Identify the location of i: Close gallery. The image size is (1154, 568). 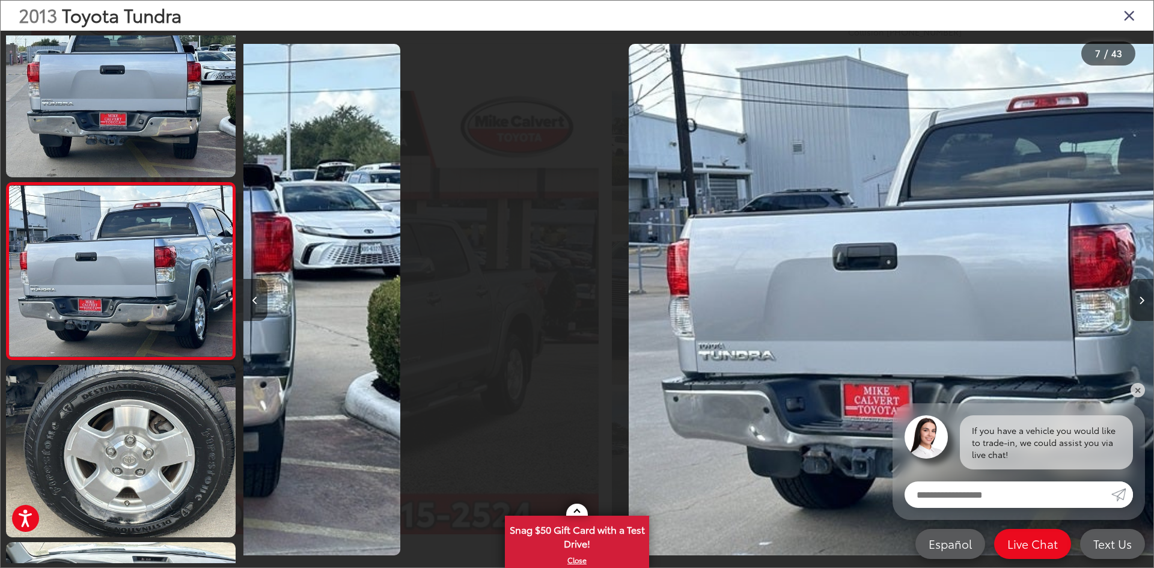
(1129, 15).